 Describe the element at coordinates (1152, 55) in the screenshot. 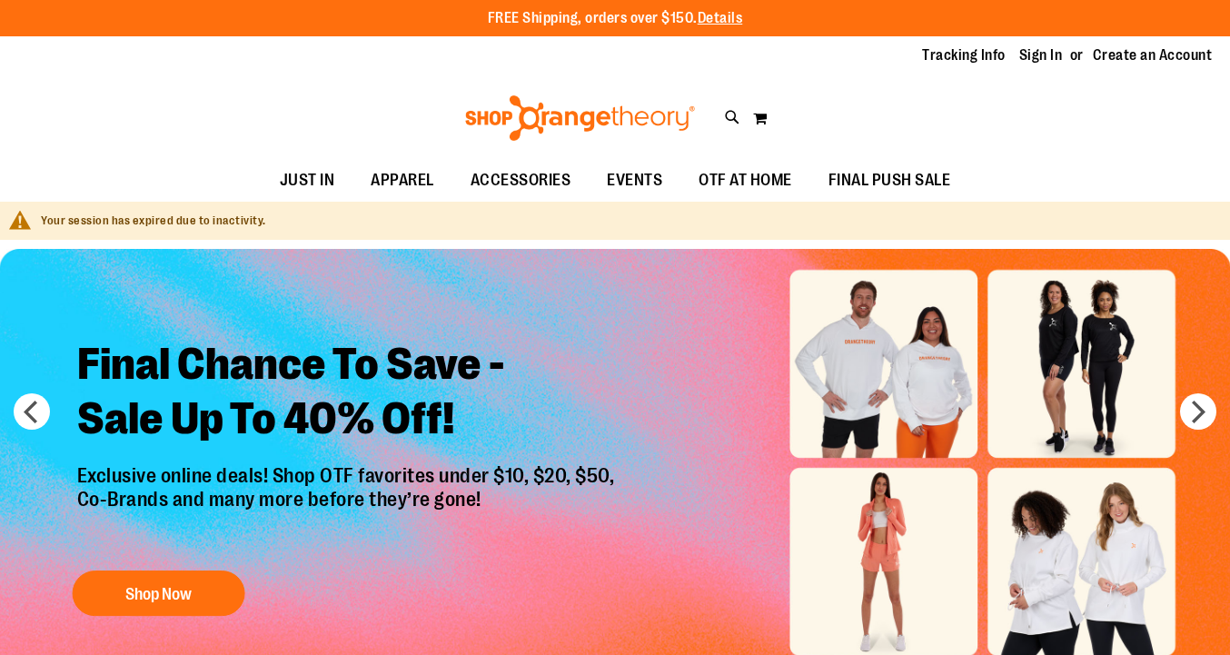

I see `a: Create an Account` at that location.